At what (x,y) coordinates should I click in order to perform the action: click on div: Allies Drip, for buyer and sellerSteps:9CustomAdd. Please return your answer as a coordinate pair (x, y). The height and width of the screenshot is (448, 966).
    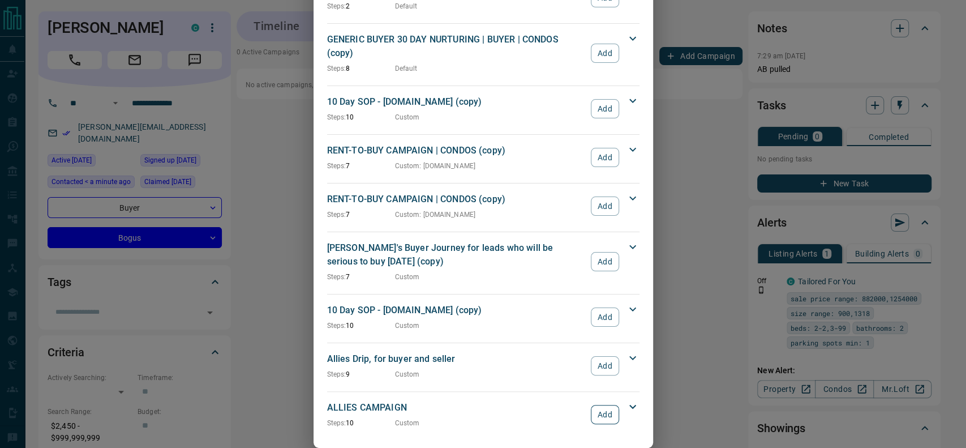
    Looking at the image, I should click on (483, 366).